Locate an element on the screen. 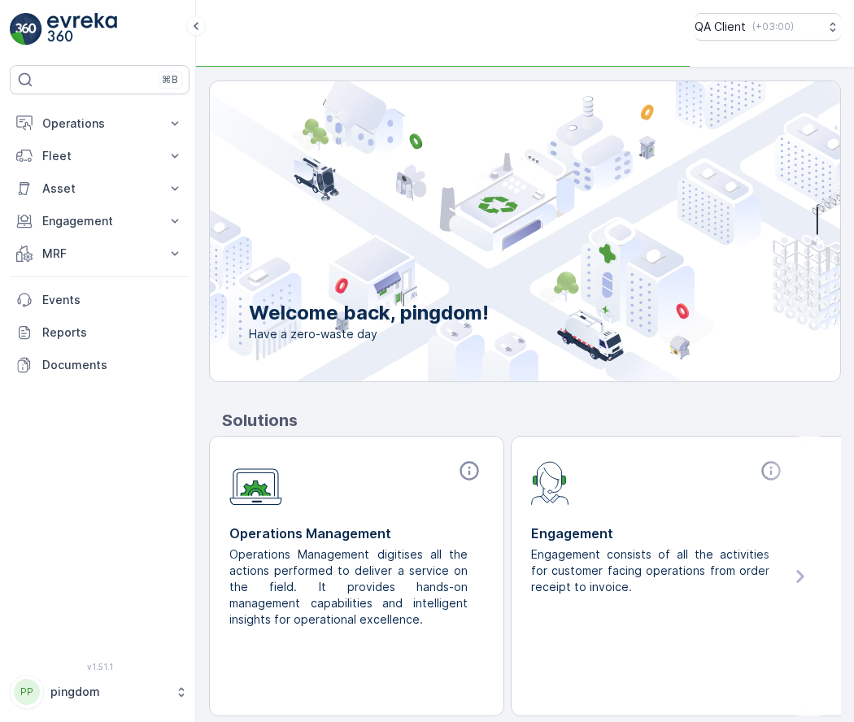  button: MRF is located at coordinates (99, 254).